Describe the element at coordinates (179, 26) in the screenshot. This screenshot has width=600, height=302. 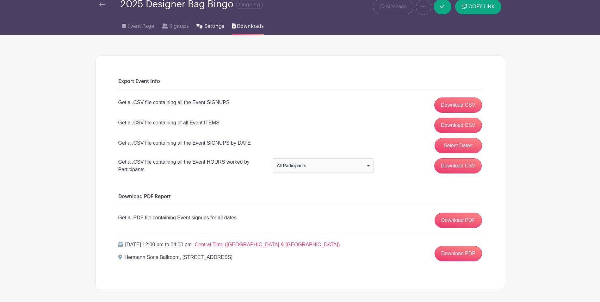
I see `span: Signups` at that location.